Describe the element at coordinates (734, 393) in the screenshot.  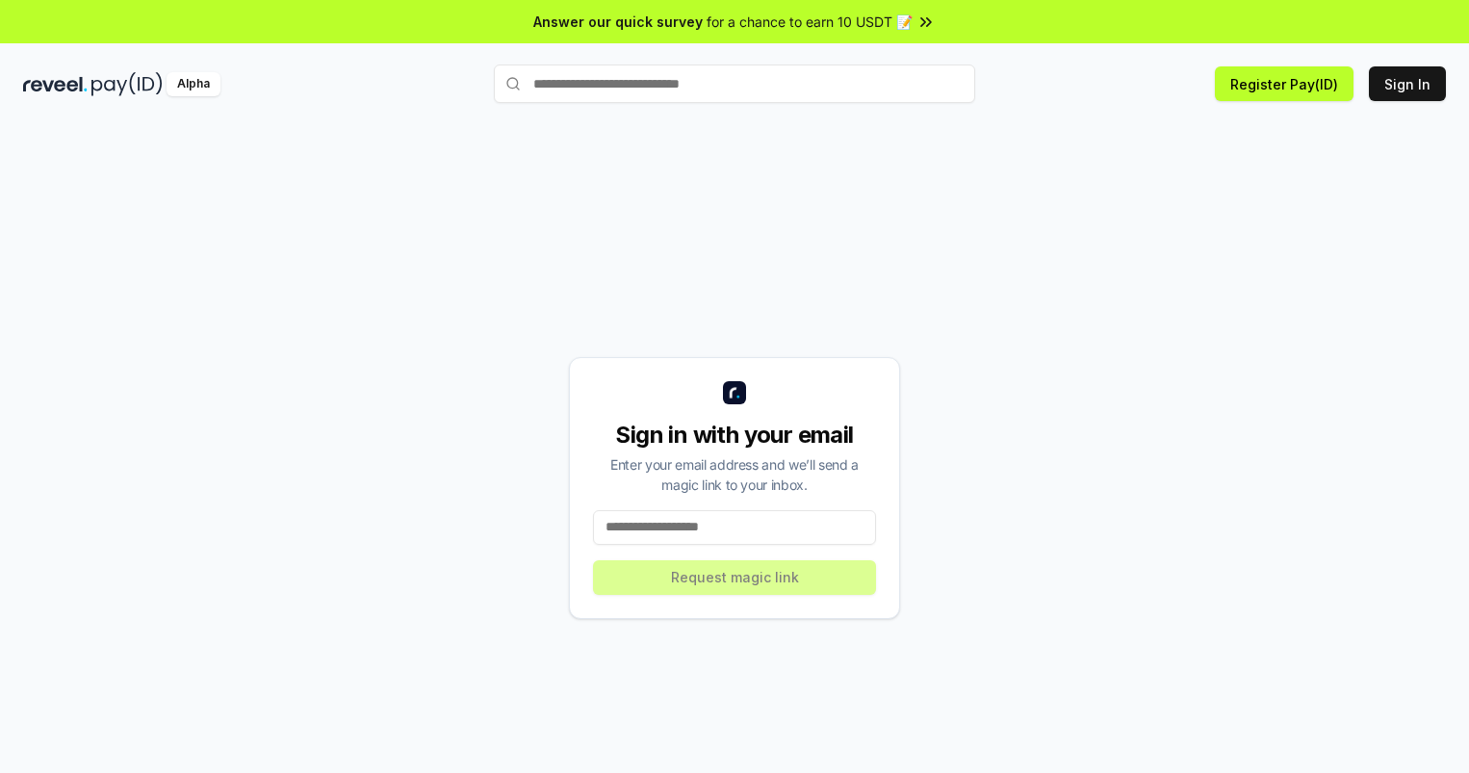
I see `img: logo_small` at that location.